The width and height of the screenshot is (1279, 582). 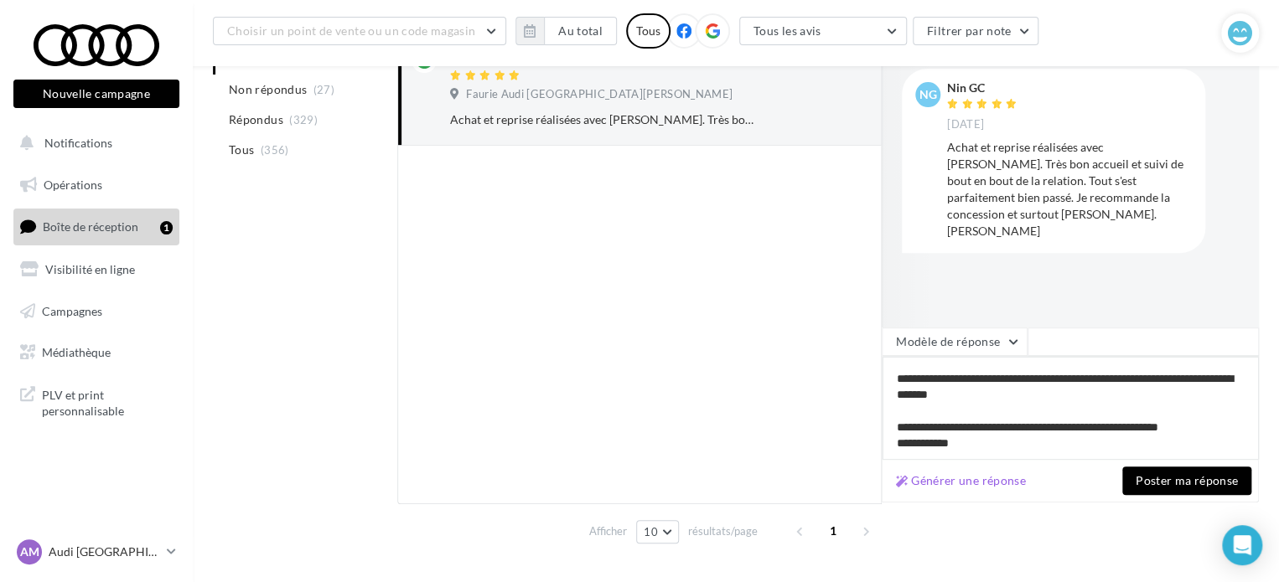 I want to click on span: Campagnes, so click(x=72, y=310).